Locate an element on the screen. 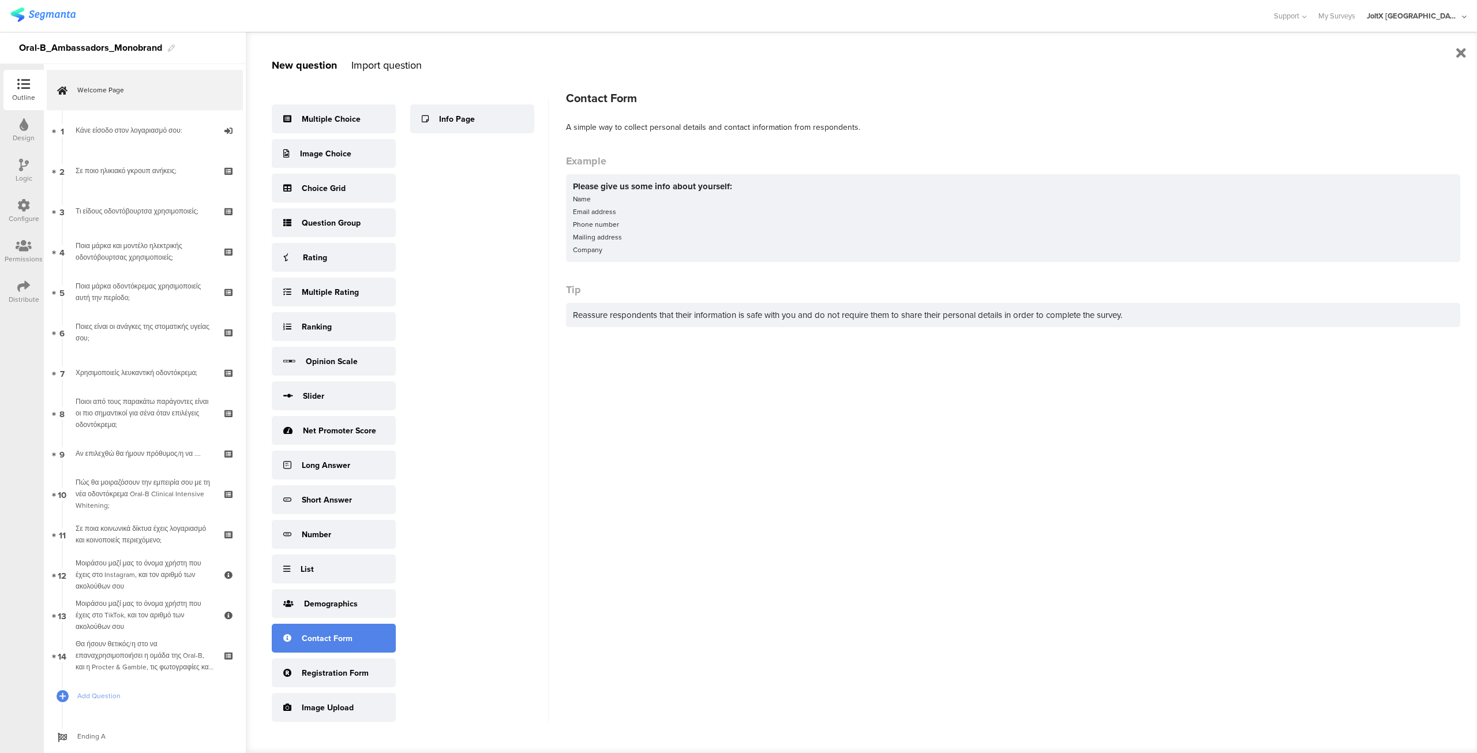 This screenshot has height=753, width=1477. span: 1 is located at coordinates (62, 130).